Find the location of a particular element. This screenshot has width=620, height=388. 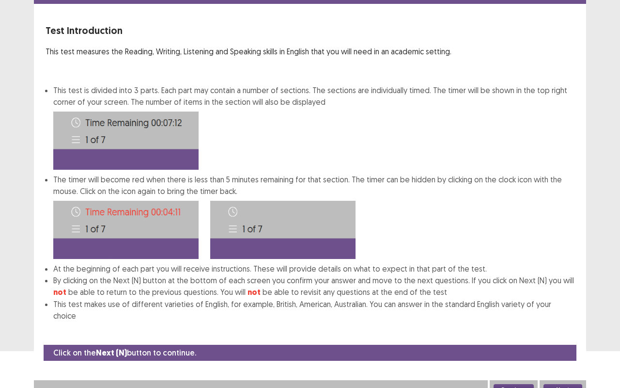

li: At the beginning of each part you will receive instructions. These will provide details on what t... is located at coordinates (314, 268).